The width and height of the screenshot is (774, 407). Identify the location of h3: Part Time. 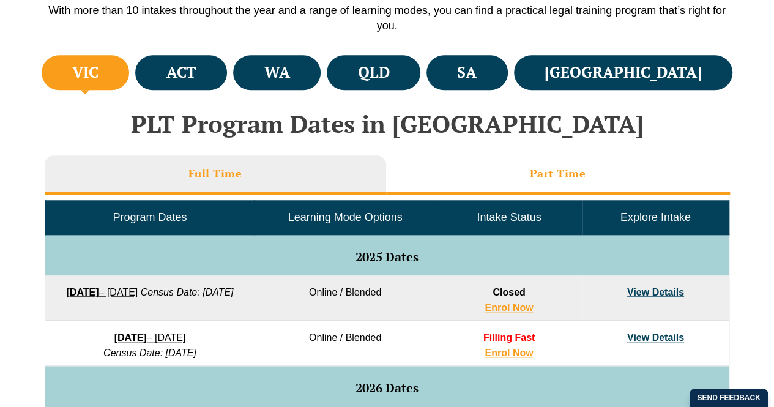
(558, 173).